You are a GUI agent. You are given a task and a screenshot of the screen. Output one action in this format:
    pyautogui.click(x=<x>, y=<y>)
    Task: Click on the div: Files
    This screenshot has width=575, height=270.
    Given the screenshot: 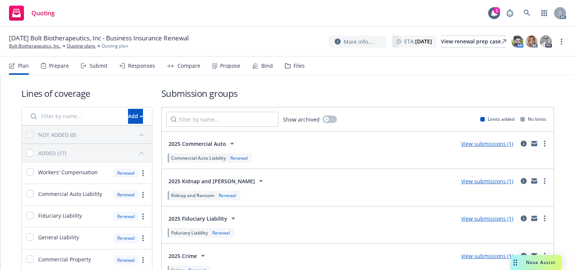 What is the action you would take?
    pyautogui.click(x=299, y=66)
    